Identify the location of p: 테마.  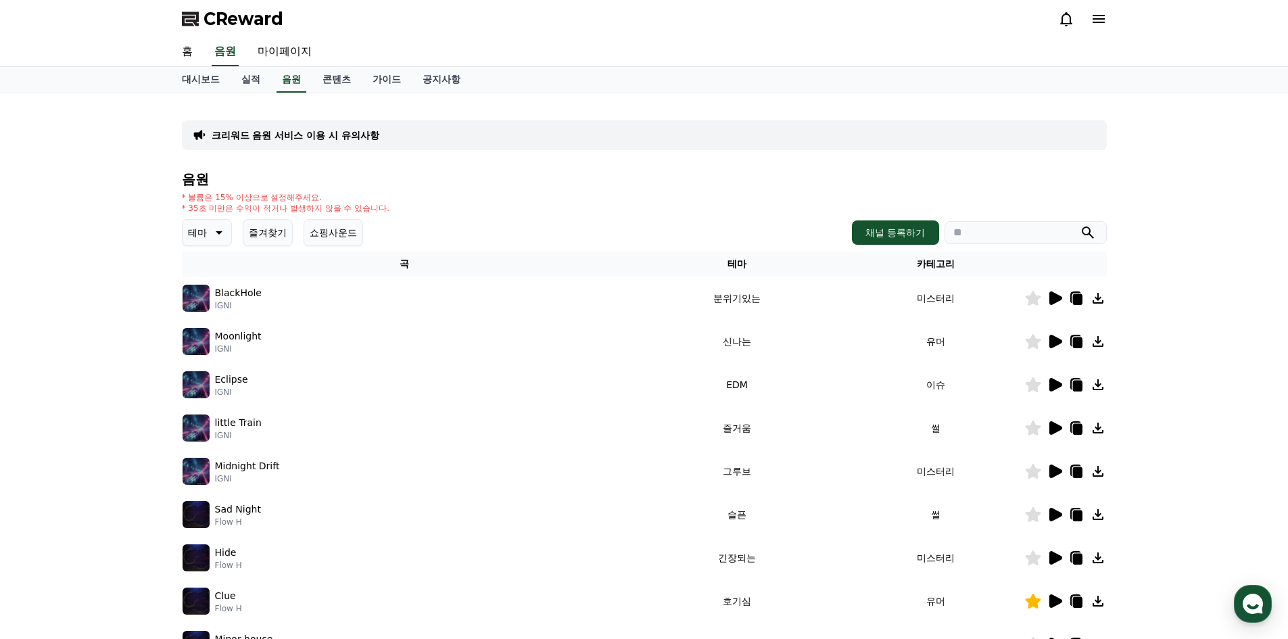
(197, 233).